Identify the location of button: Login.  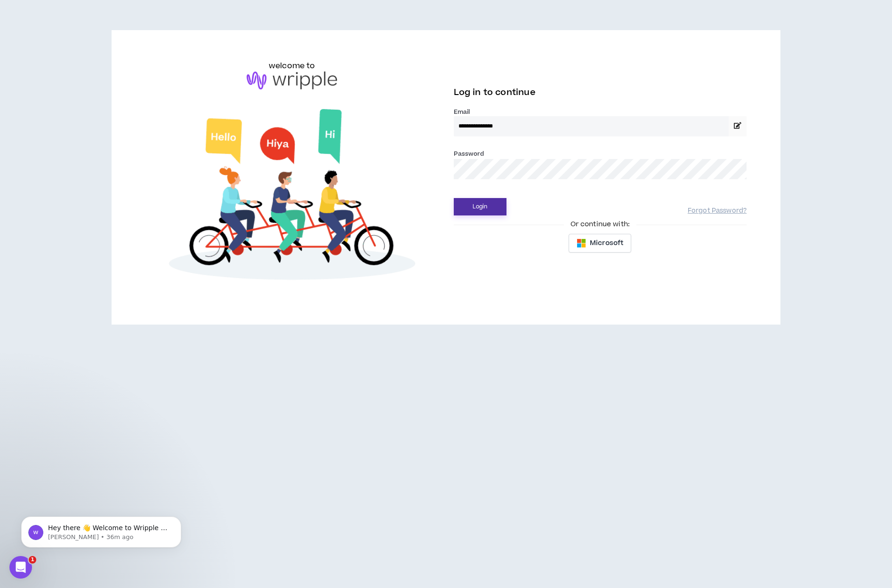
(480, 207).